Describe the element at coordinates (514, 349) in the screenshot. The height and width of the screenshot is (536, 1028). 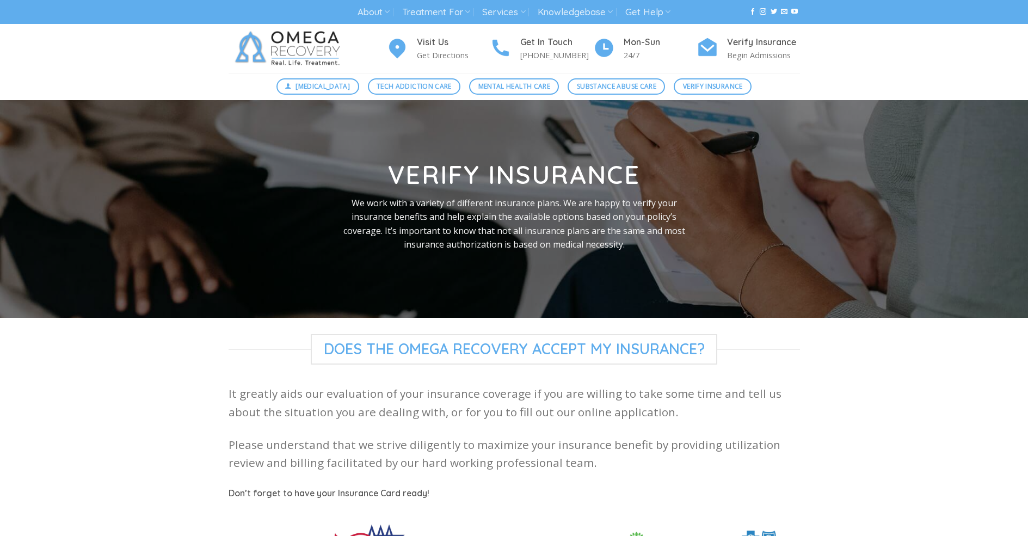
I see `span: Does The Omega Recovery Accept My Insurance?` at that location.